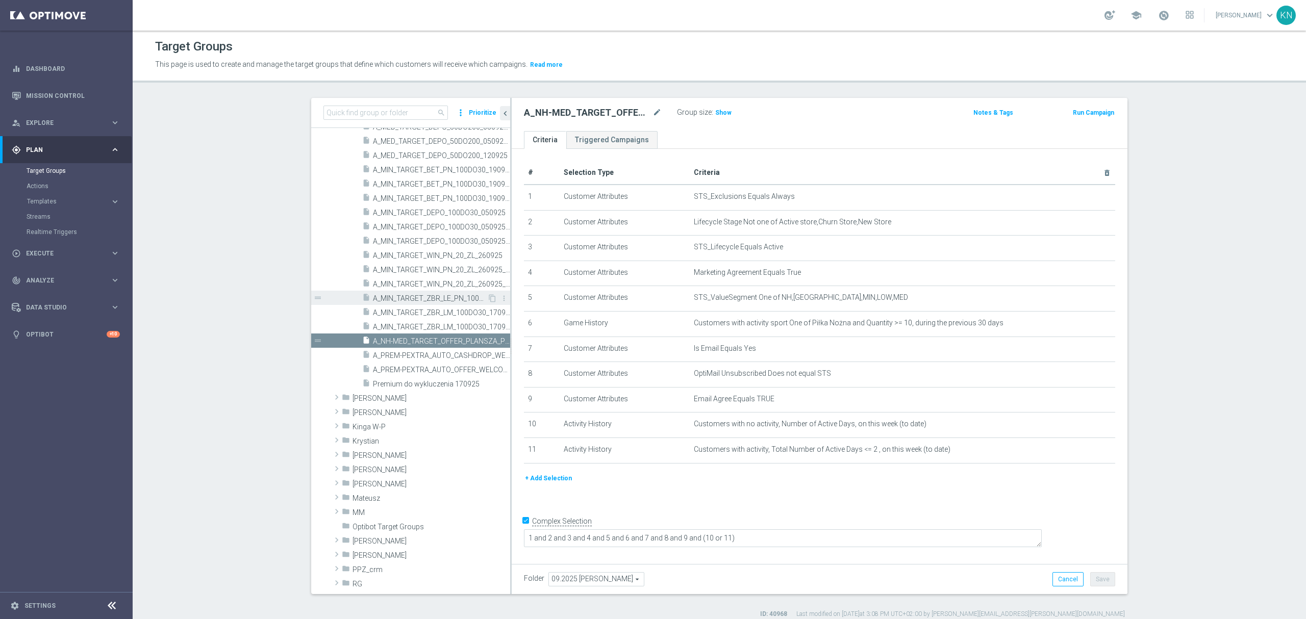 This screenshot has height=619, width=1306. What do you see at coordinates (61, 123) in the screenshot?
I see `div: Explore` at bounding box center [61, 123].